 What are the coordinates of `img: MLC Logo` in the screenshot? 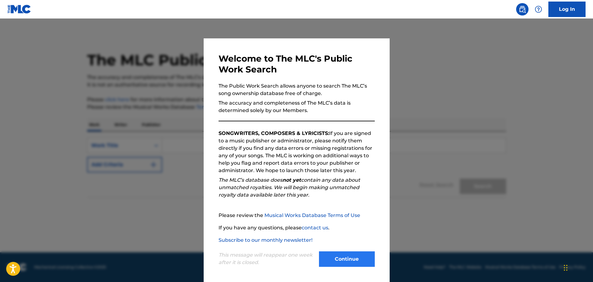 It's located at (19, 9).